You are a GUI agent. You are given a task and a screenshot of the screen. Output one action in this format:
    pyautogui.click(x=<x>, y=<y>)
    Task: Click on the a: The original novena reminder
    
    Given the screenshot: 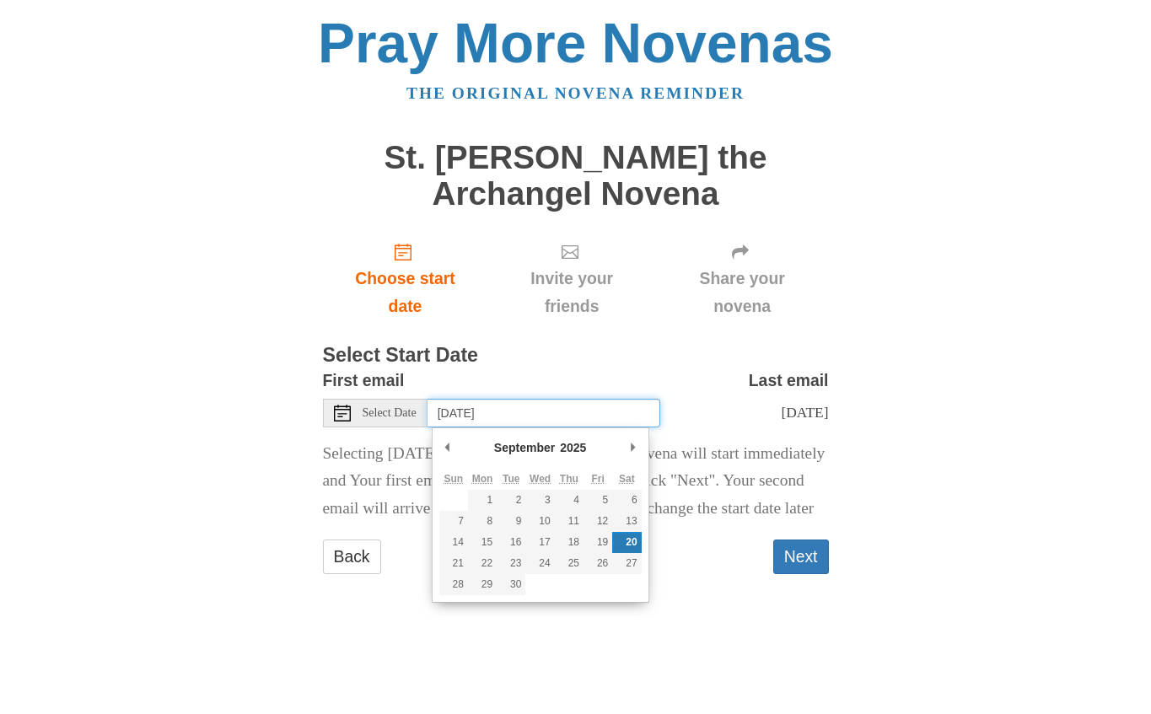 What is the action you would take?
    pyautogui.click(x=575, y=93)
    